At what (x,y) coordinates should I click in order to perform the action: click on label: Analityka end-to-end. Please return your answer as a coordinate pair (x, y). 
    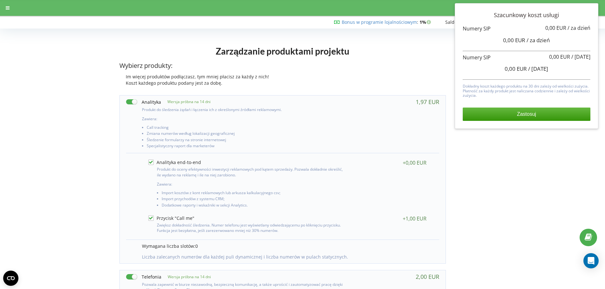
    Looking at the image, I should click on (175, 162).